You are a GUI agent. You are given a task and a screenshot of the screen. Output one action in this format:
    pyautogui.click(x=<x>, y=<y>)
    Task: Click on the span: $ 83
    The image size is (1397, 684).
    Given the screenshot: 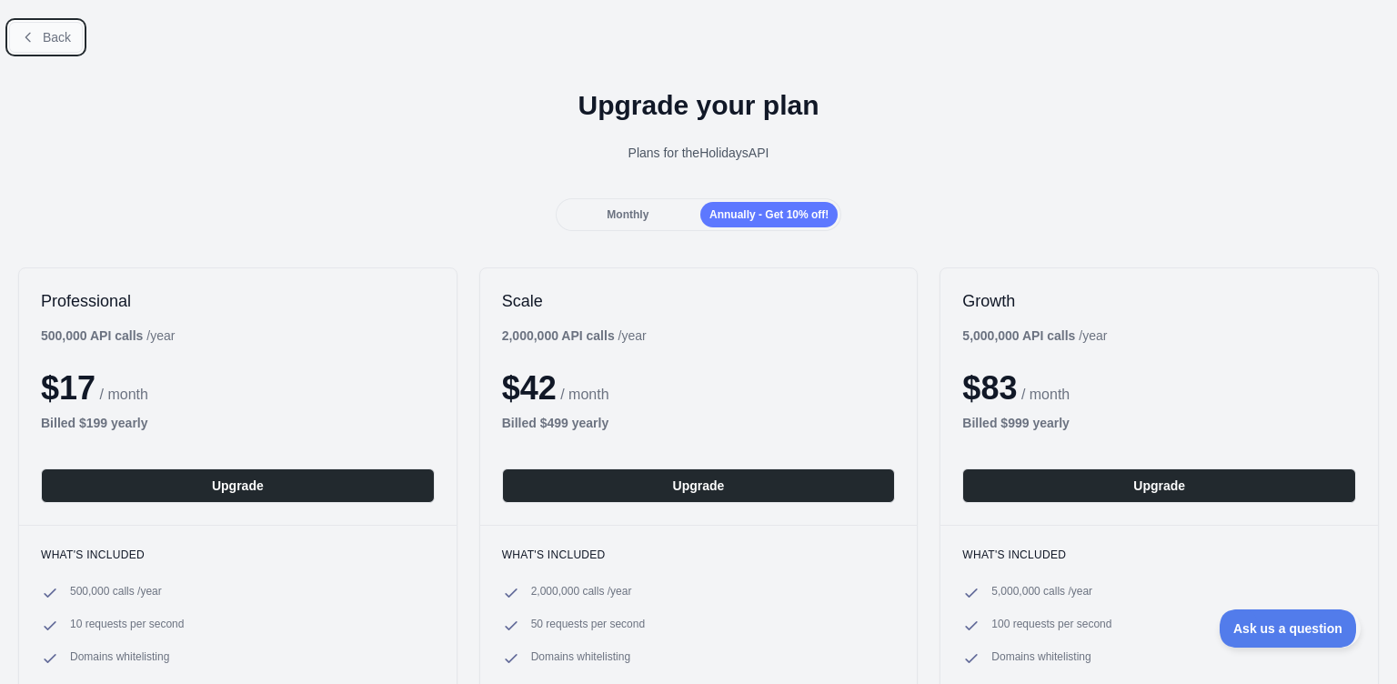 What is the action you would take?
    pyautogui.click(x=990, y=387)
    